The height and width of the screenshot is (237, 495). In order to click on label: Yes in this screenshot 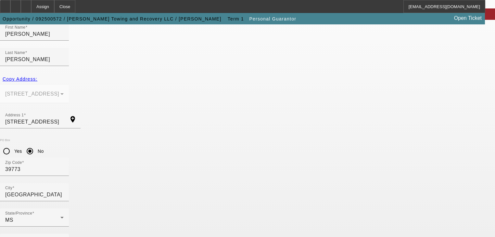, I will do `click(18, 151)`.